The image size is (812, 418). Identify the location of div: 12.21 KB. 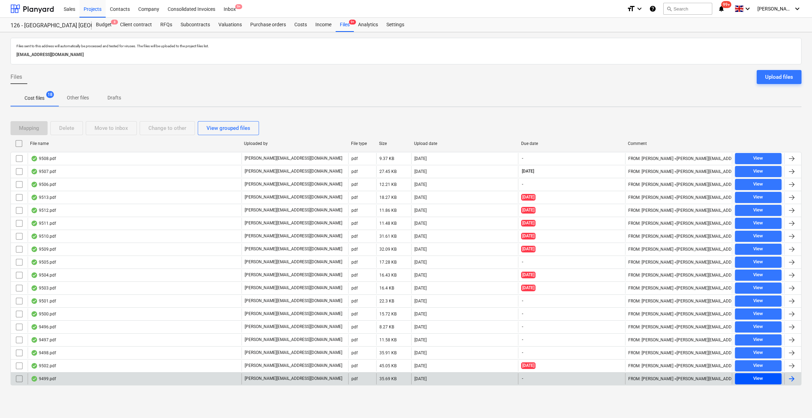
(388, 184).